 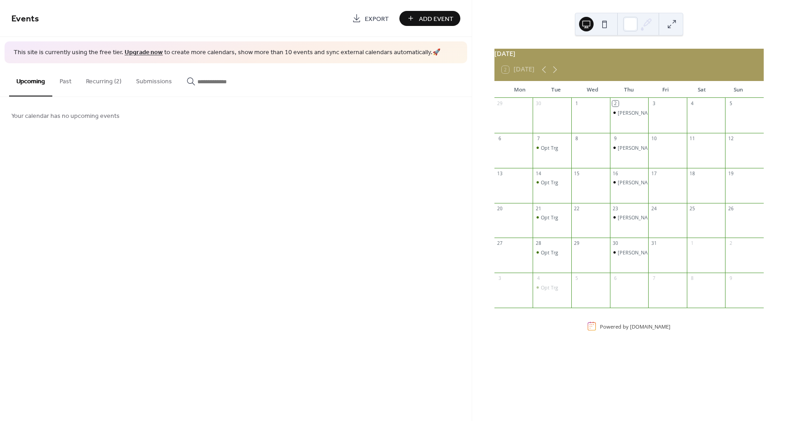 I want to click on div: 19, so click(x=731, y=173).